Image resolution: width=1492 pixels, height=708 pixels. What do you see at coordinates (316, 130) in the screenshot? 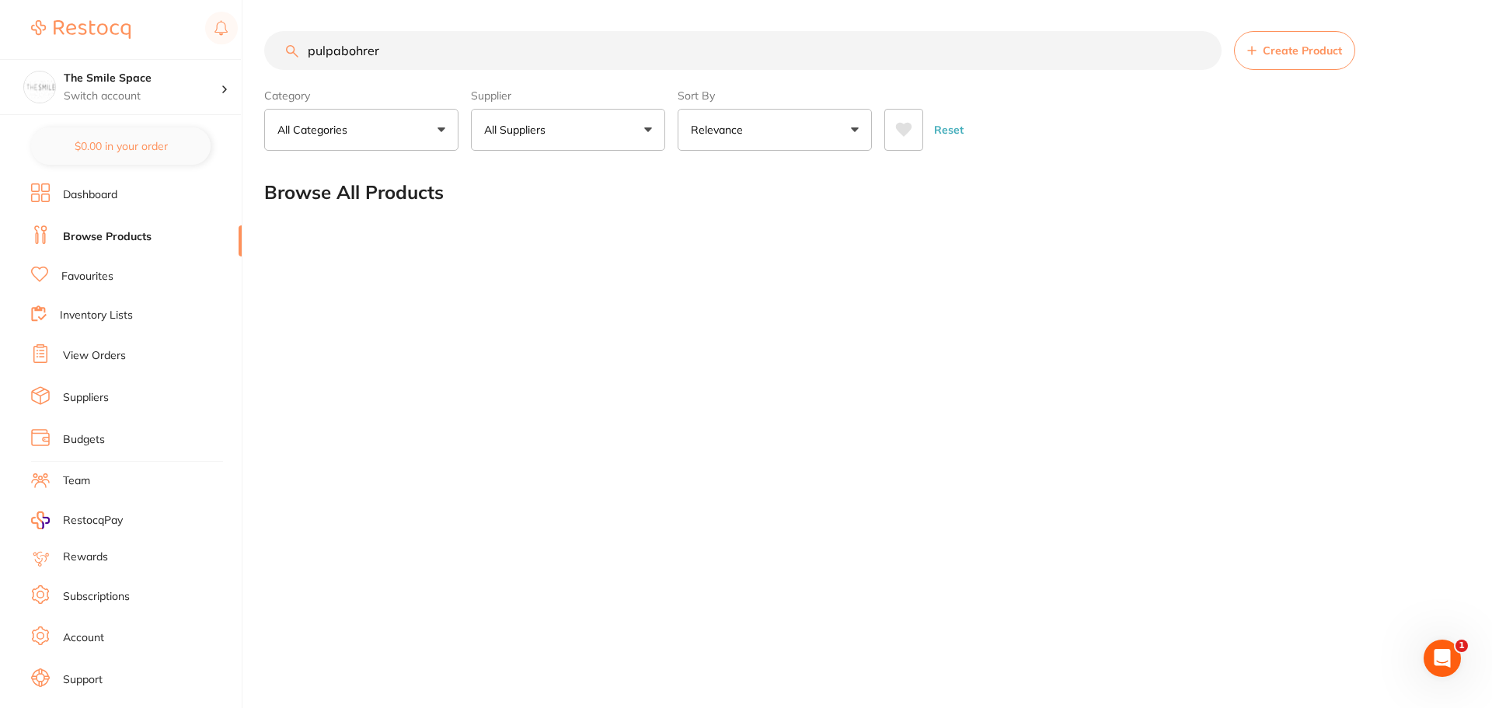
I see `p: All Categories` at bounding box center [316, 130].